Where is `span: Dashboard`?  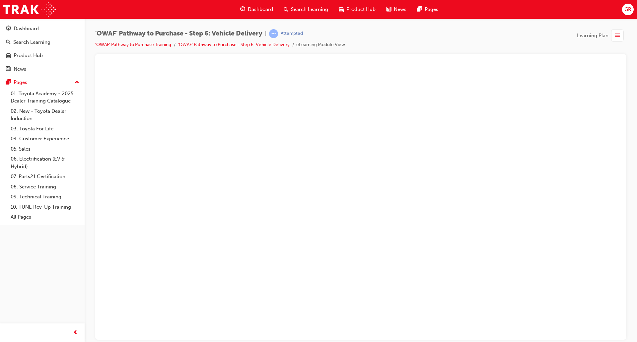 span: Dashboard is located at coordinates (260, 9).